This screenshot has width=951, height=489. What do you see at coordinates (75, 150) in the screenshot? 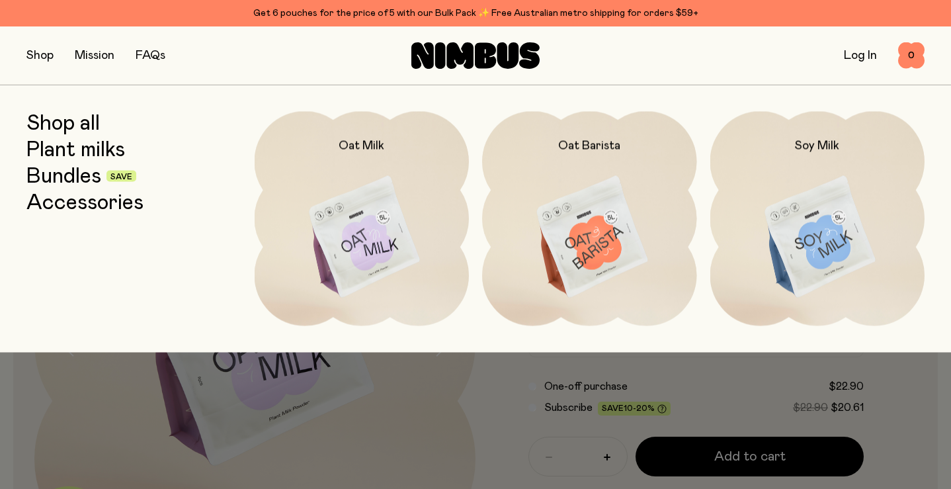
I see `a: Plant milks` at bounding box center [75, 150].